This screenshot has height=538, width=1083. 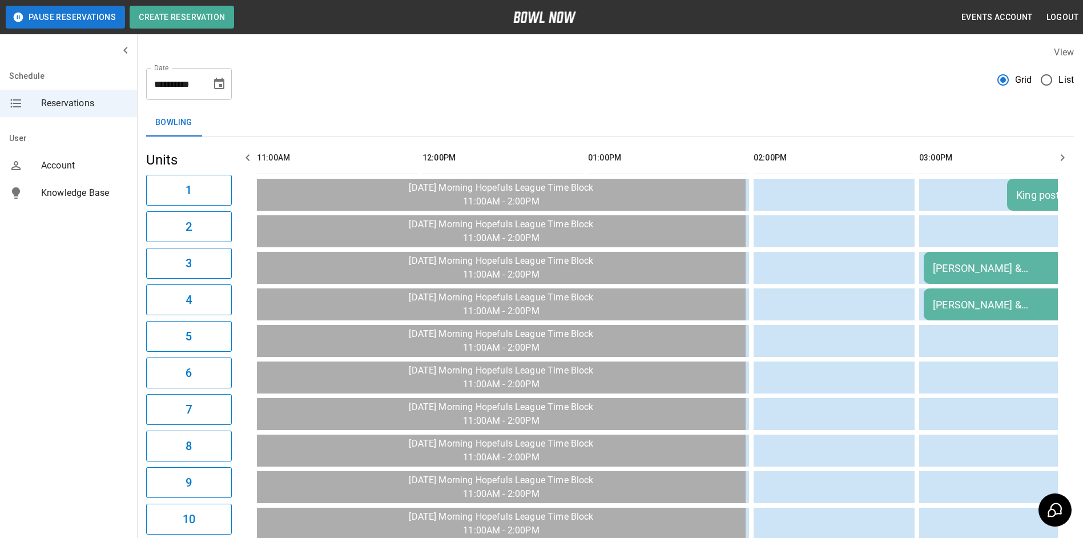 I want to click on h6: 8, so click(x=188, y=446).